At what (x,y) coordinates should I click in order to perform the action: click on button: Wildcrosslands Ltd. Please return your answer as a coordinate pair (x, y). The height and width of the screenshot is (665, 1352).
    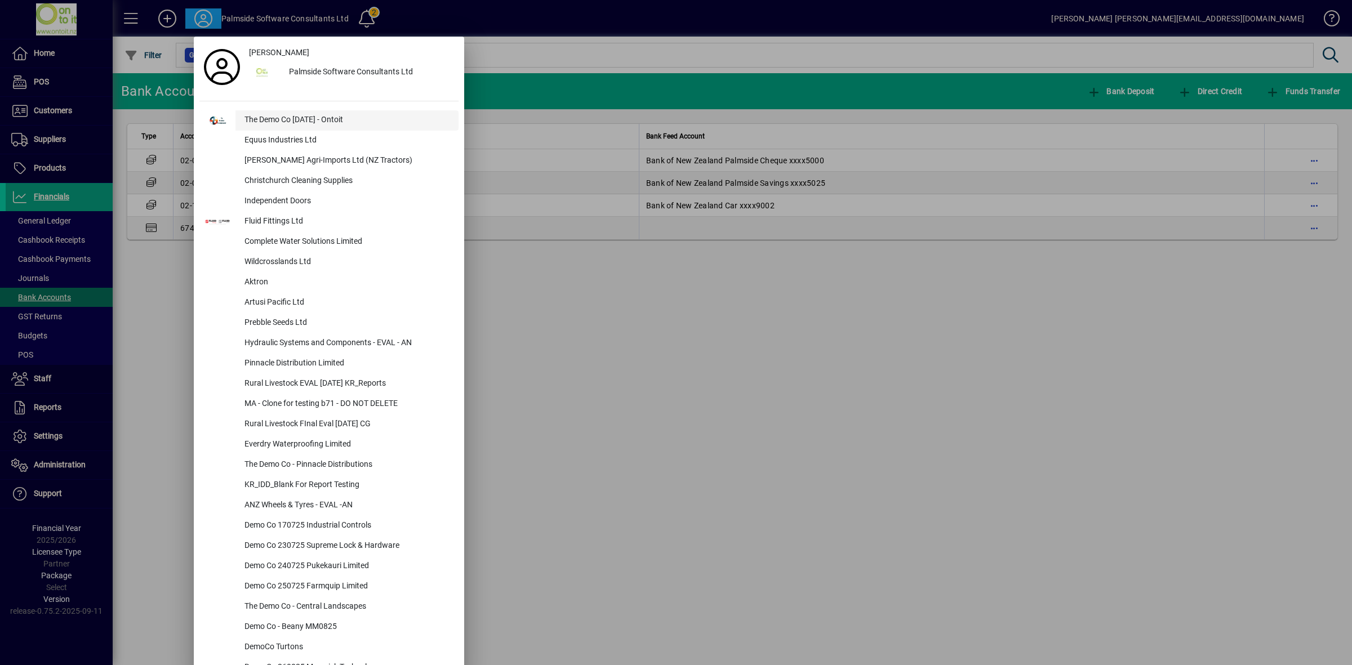
    Looking at the image, I should click on (329, 263).